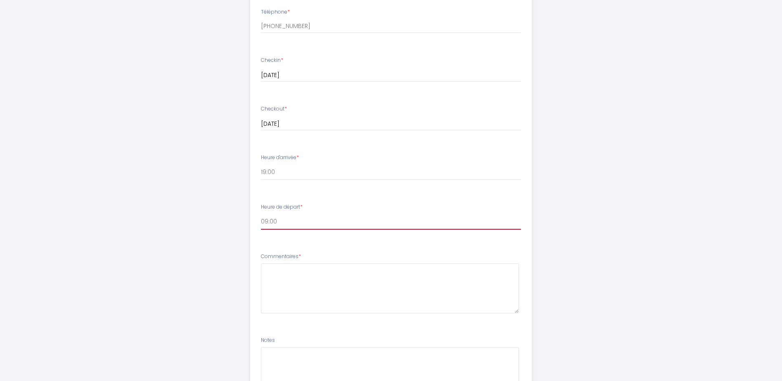  I want to click on label: Notes, so click(268, 340).